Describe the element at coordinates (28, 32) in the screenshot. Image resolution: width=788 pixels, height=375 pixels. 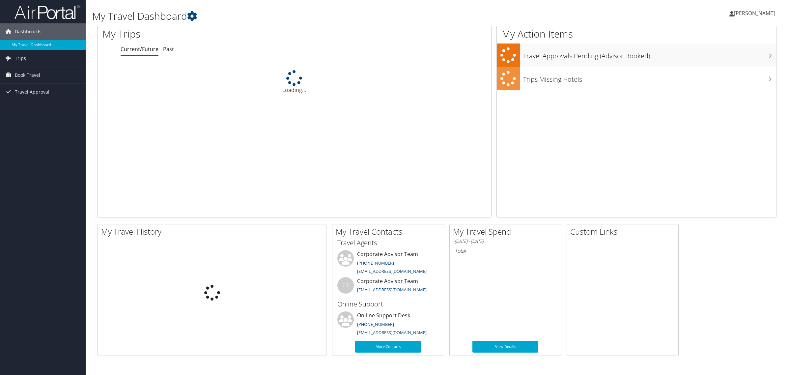
I see `span: Dashboards` at that location.